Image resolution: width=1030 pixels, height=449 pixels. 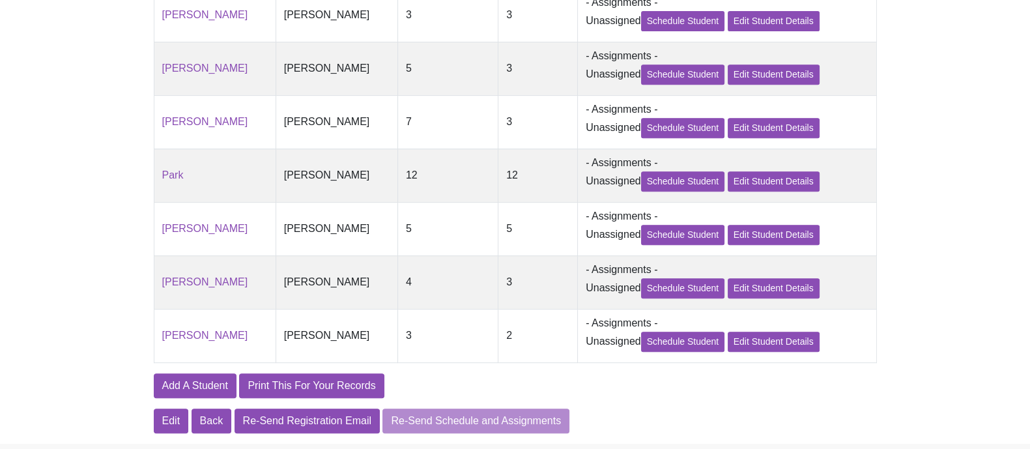 I want to click on button: Re-Send Schedule and Assignments, so click(x=475, y=421).